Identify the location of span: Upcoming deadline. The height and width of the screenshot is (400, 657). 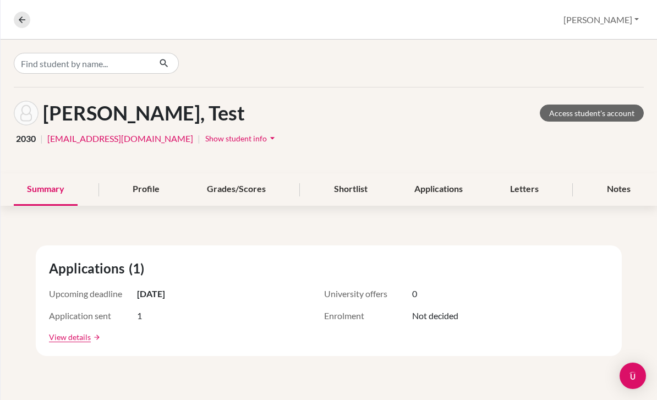
(93, 294).